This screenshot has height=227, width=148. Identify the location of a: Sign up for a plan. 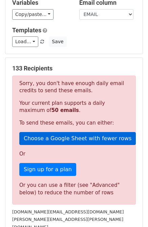
(48, 169).